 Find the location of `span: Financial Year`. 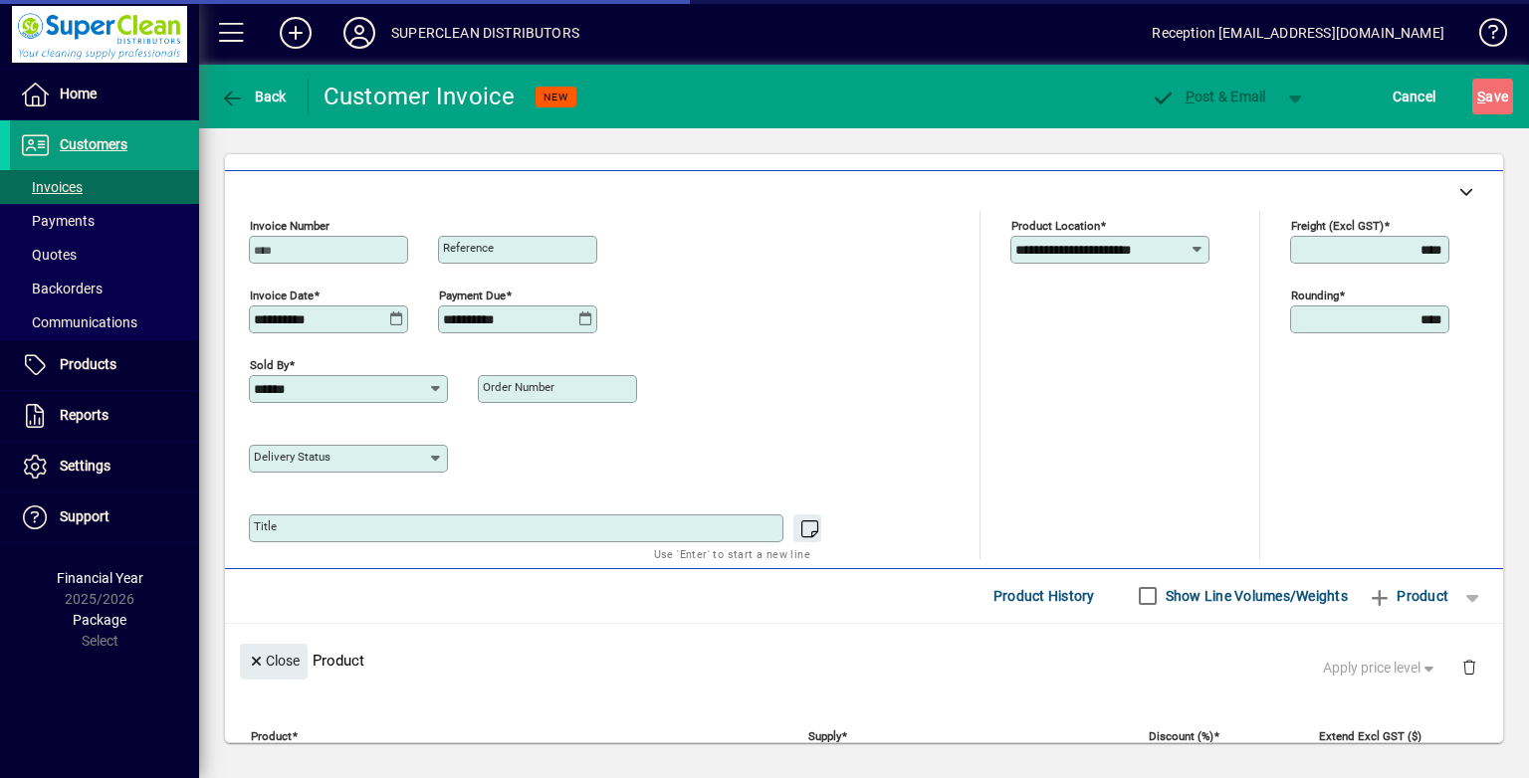

span: Financial Year is located at coordinates (100, 578).